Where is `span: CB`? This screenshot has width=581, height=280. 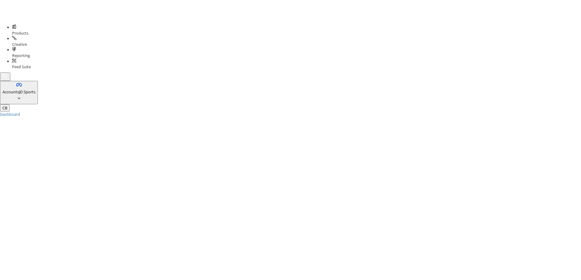 span: CB is located at coordinates (5, 108).